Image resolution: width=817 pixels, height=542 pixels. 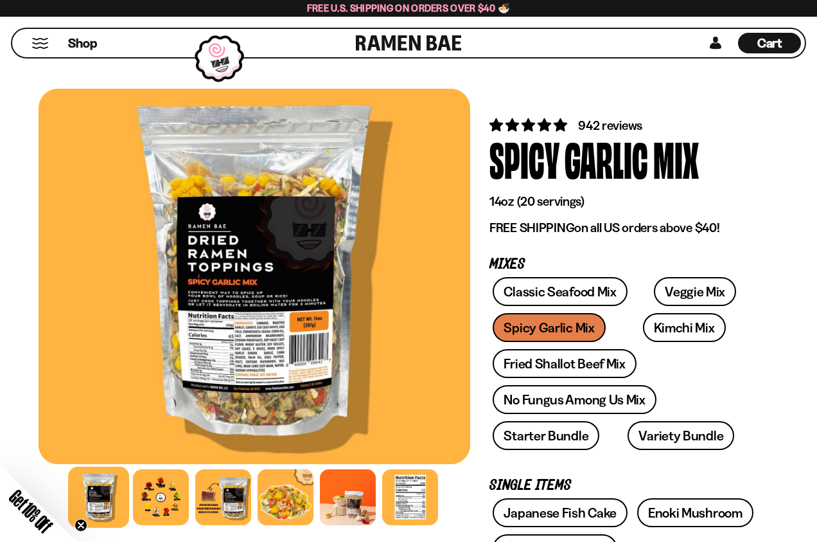 What do you see at coordinates (81, 525) in the screenshot?
I see `button: Close teaser` at bounding box center [81, 525].